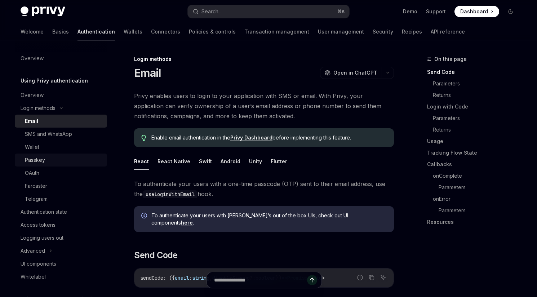 Image resolution: width=537 pixels, height=297 pixels. What do you see at coordinates (474, 222) in the screenshot?
I see `a: Resources` at bounding box center [474, 222].